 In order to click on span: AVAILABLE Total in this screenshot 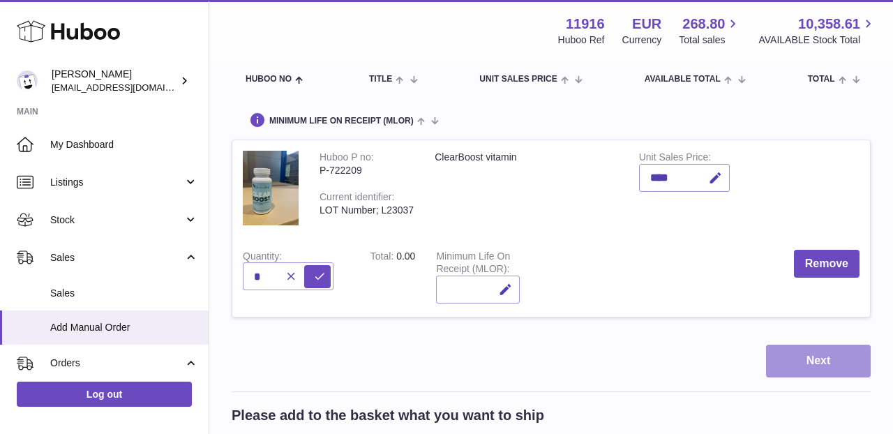, I will do `click(683, 79)`.